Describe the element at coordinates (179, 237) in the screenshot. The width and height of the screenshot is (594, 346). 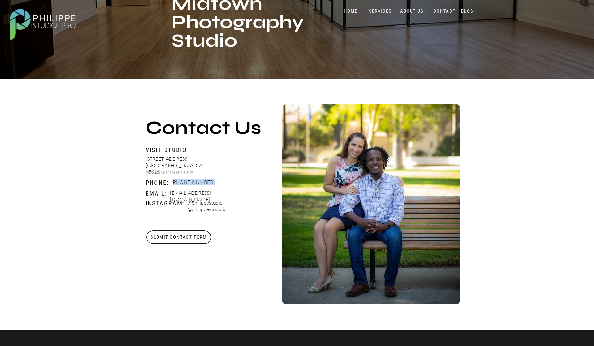
I see `h3: Submit Contact Form` at that location.